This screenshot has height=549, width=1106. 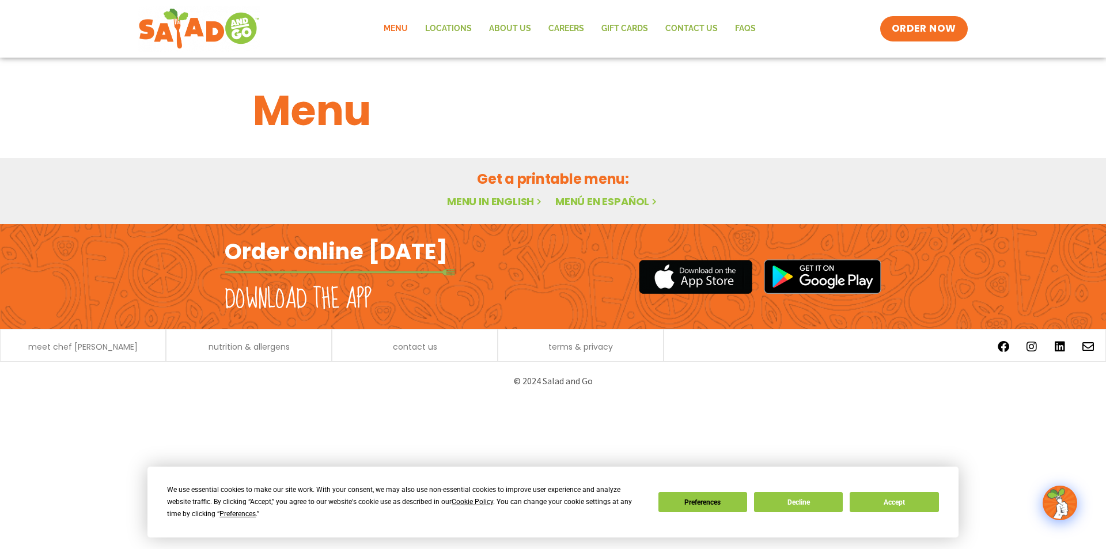 I want to click on a: ORDER NOW, so click(x=924, y=29).